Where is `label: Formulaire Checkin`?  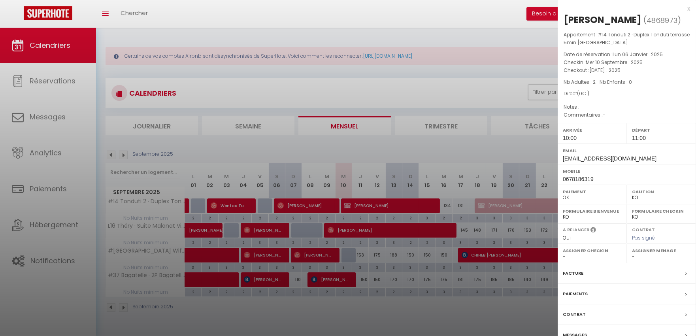
label: Formulaire Checkin is located at coordinates (662, 211).